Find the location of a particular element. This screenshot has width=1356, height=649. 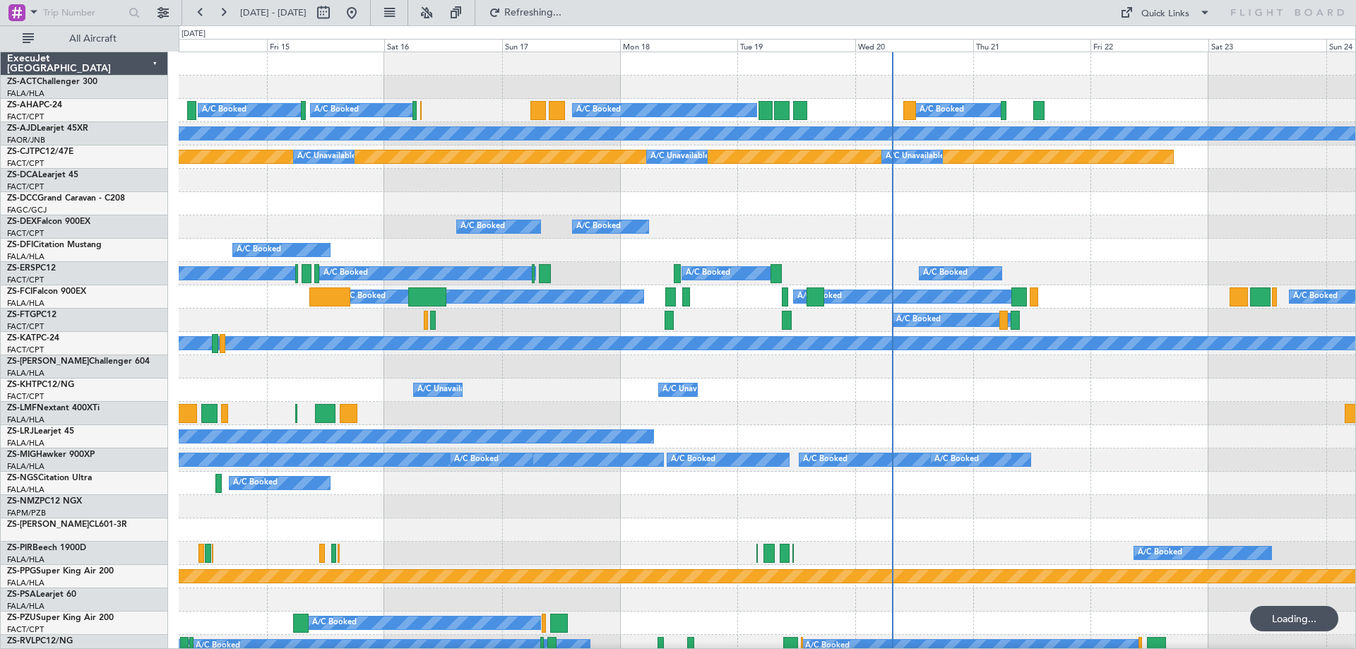

div: Sat 16 is located at coordinates (443, 45).